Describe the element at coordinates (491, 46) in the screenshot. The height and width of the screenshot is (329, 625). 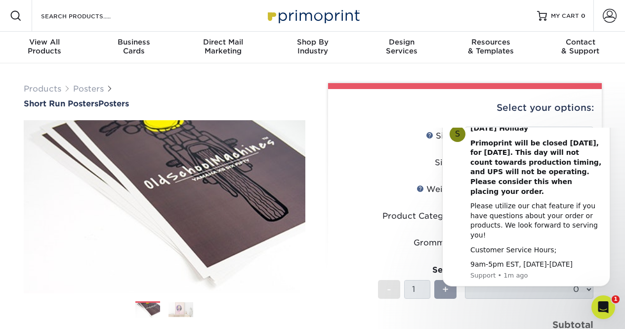
I see `div: & Templates` at that location.